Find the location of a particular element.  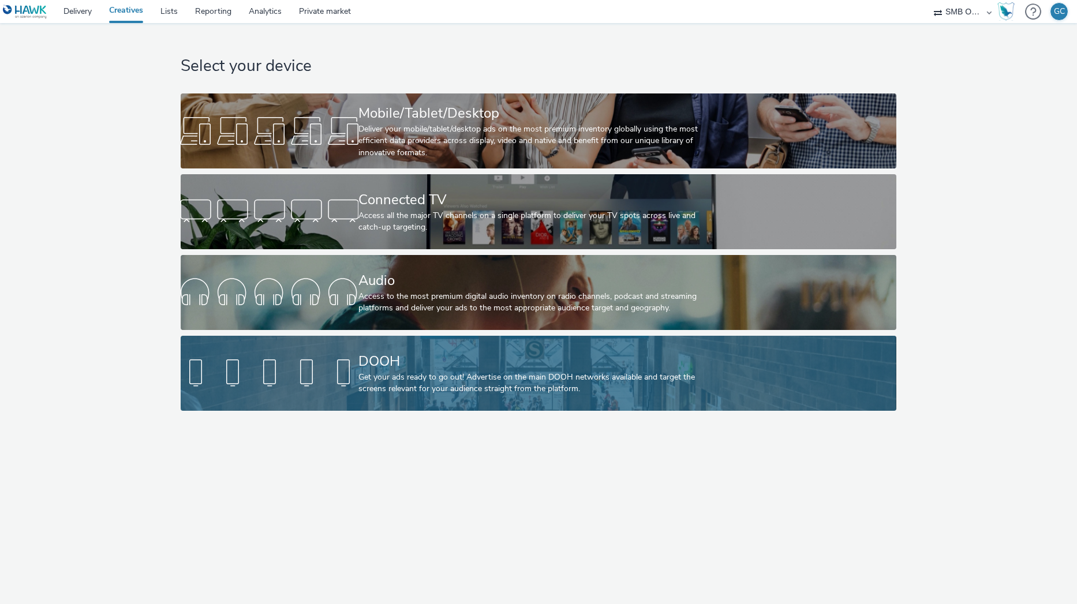

div: Audio is located at coordinates (536, 281).